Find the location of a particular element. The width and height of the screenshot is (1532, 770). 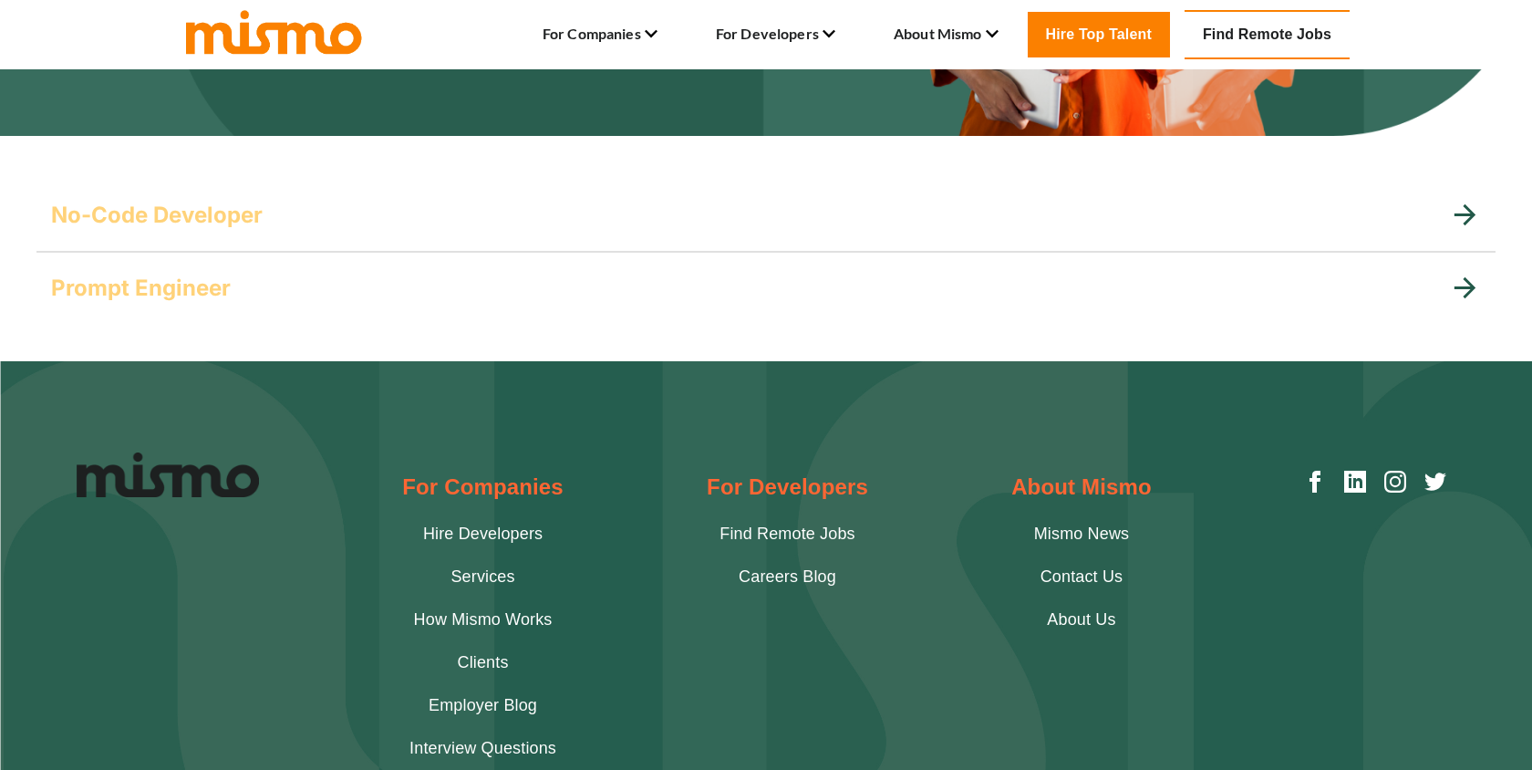

h5: Prompt Engineer is located at coordinates (140, 288).